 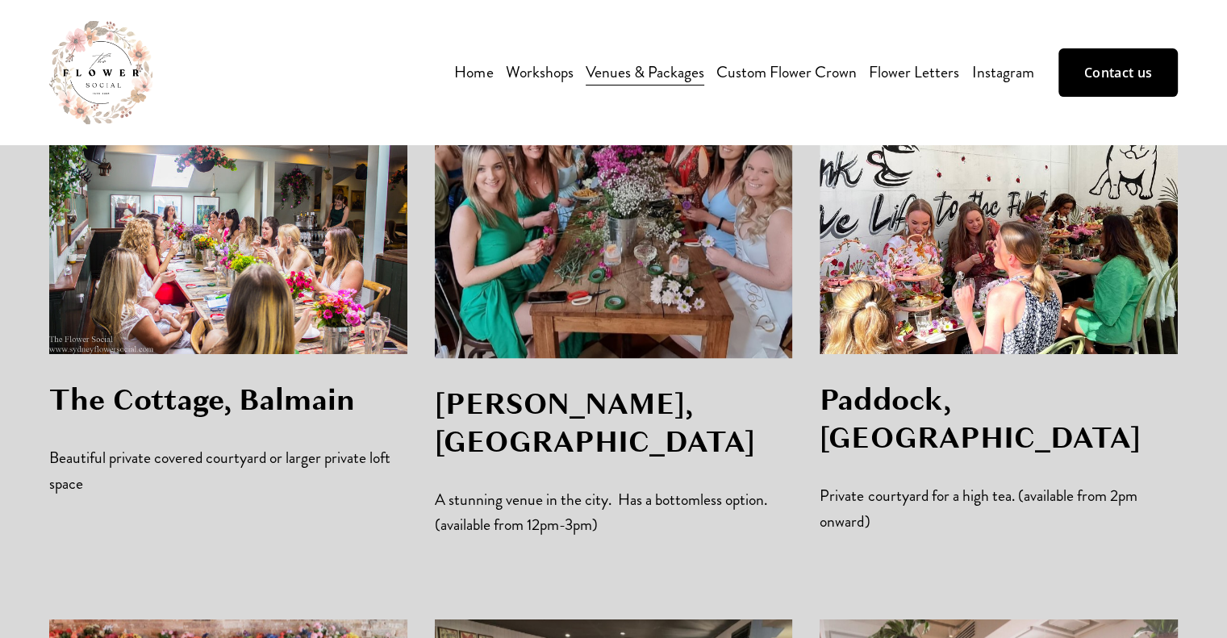 What do you see at coordinates (101, 73) in the screenshot?
I see `img: The Flower Social` at bounding box center [101, 73].